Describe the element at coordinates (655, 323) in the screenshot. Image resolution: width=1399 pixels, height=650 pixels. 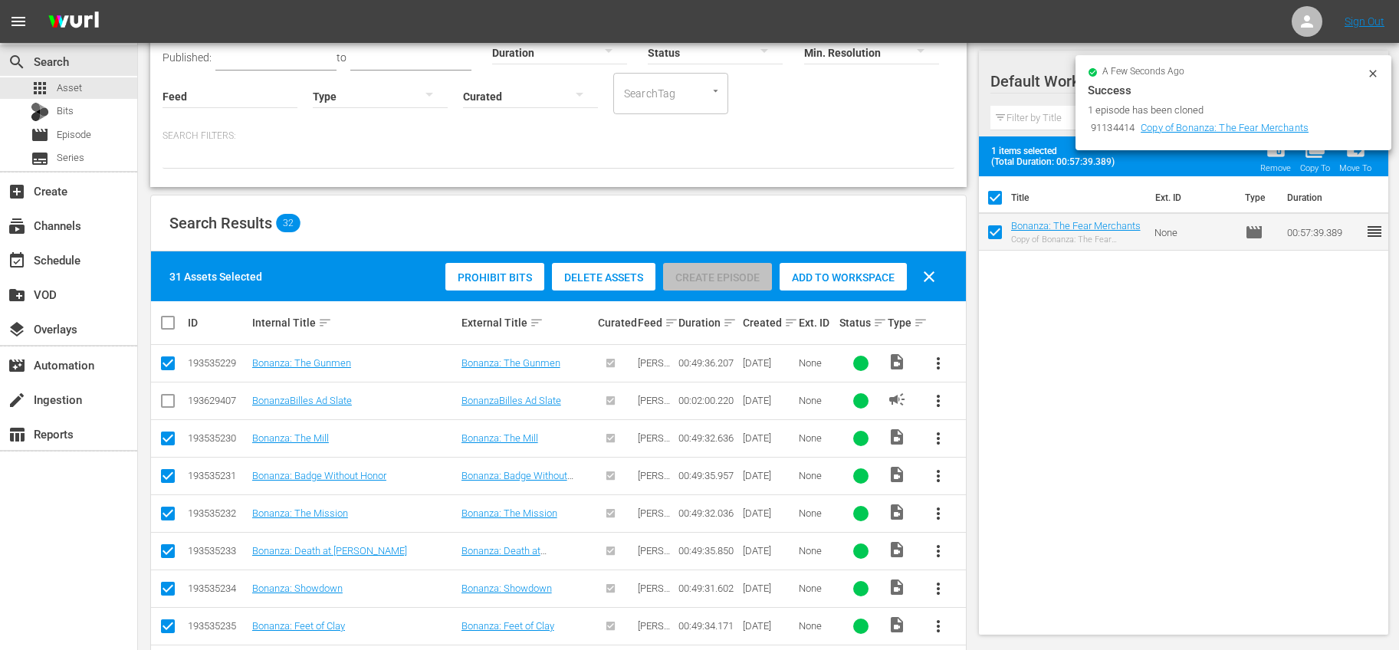
I see `div: Feed` at that location.